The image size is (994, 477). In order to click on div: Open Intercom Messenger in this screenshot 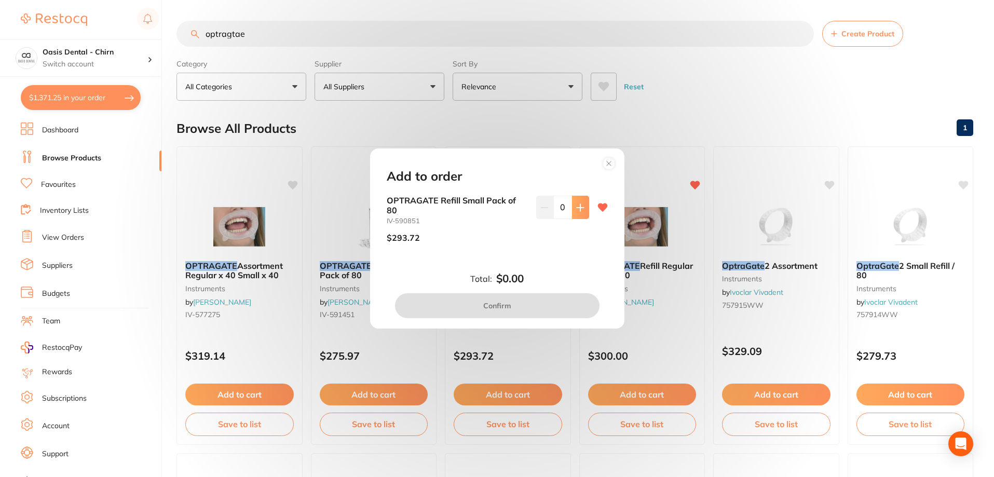, I will do `click(961, 444)`.